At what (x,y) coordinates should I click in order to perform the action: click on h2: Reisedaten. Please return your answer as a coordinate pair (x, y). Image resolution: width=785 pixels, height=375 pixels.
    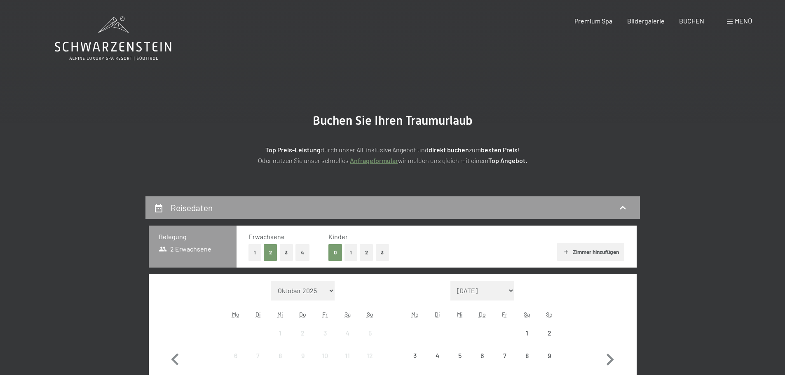
    Looking at the image, I should click on (192, 208).